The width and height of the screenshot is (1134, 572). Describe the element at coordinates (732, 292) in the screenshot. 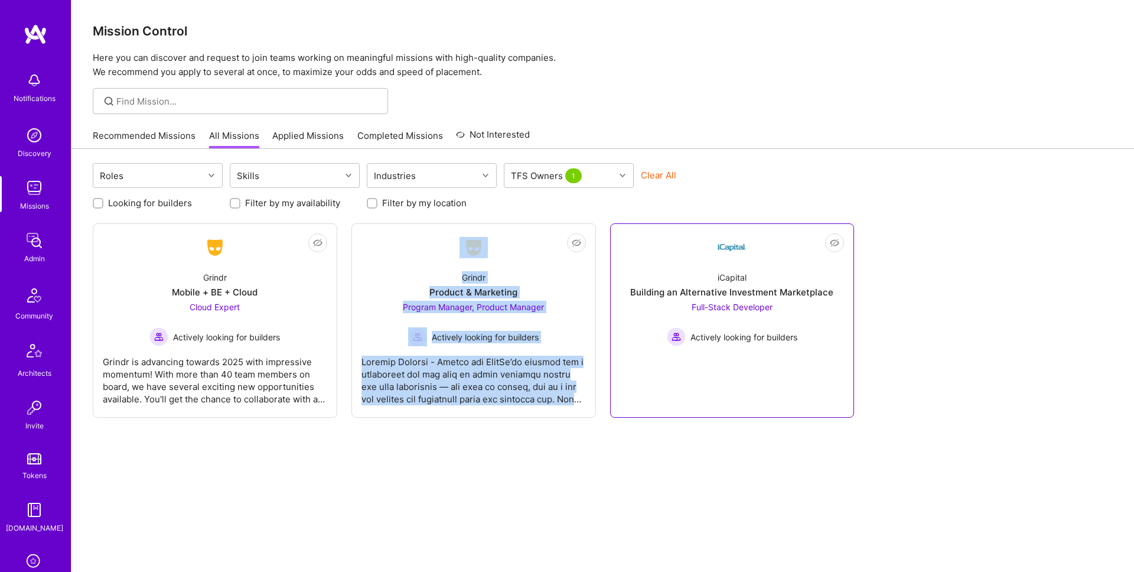

I see `div: Building an Alternative Investment Marketplace` at that location.